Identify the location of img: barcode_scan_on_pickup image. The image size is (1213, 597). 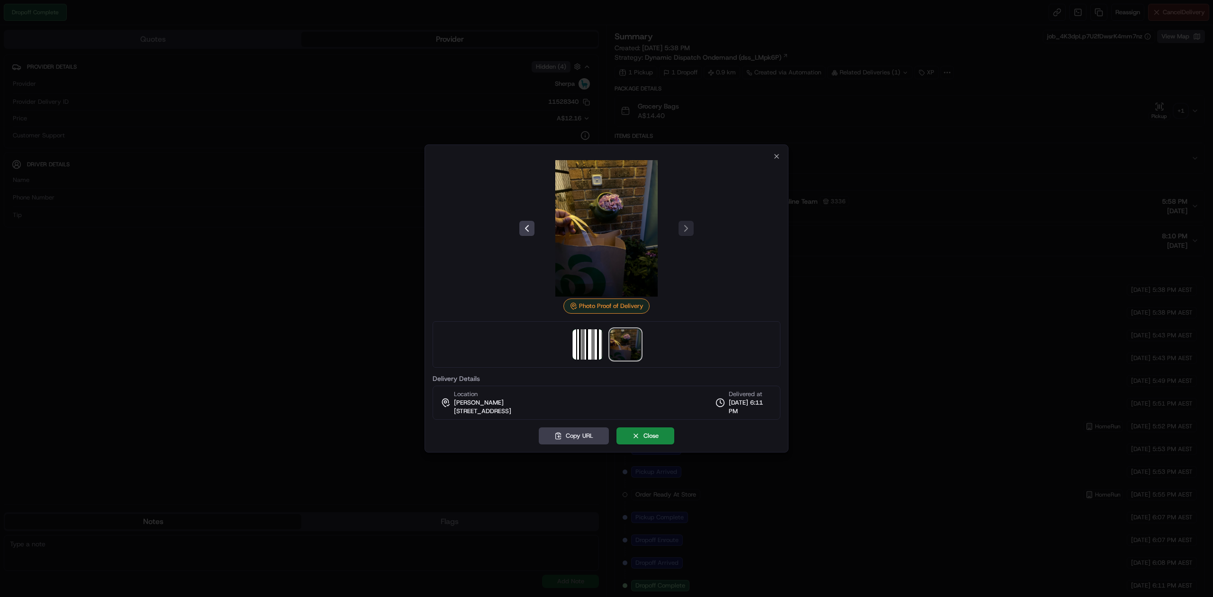
(588, 344).